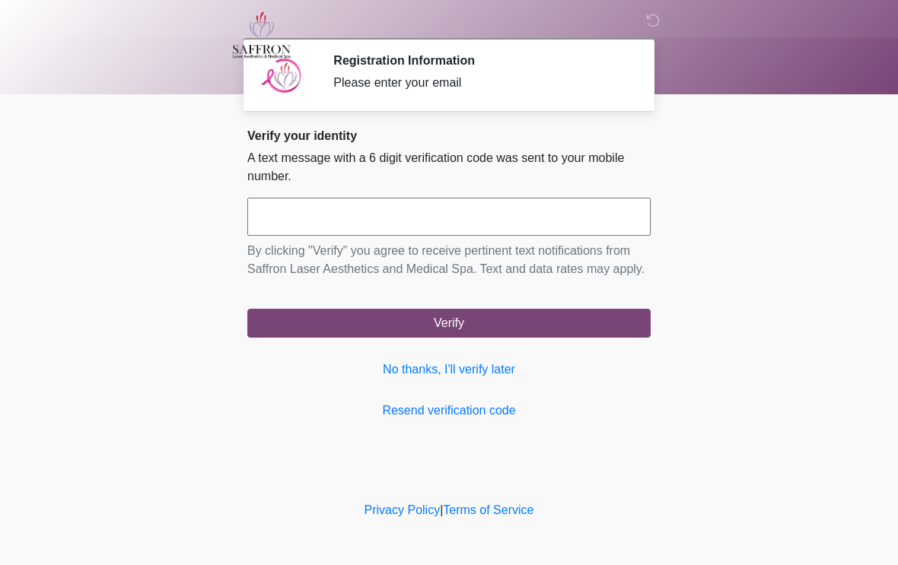 This screenshot has height=565, width=898. What do you see at coordinates (282, 76) in the screenshot?
I see `img: Agent Avatar` at bounding box center [282, 76].